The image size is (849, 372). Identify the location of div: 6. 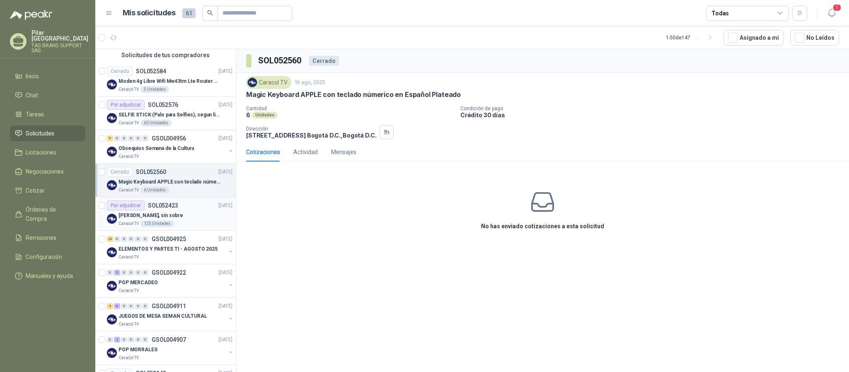
(117, 306).